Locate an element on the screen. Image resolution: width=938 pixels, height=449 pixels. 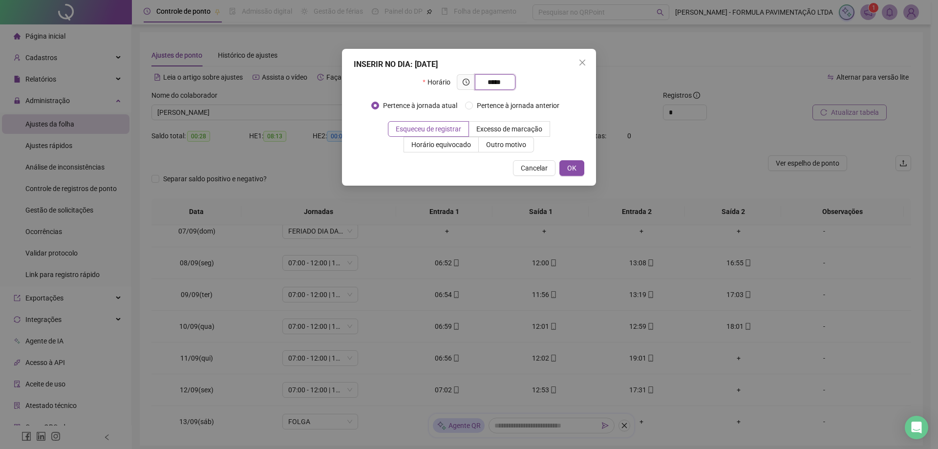
button: Cancelar is located at coordinates (534, 168).